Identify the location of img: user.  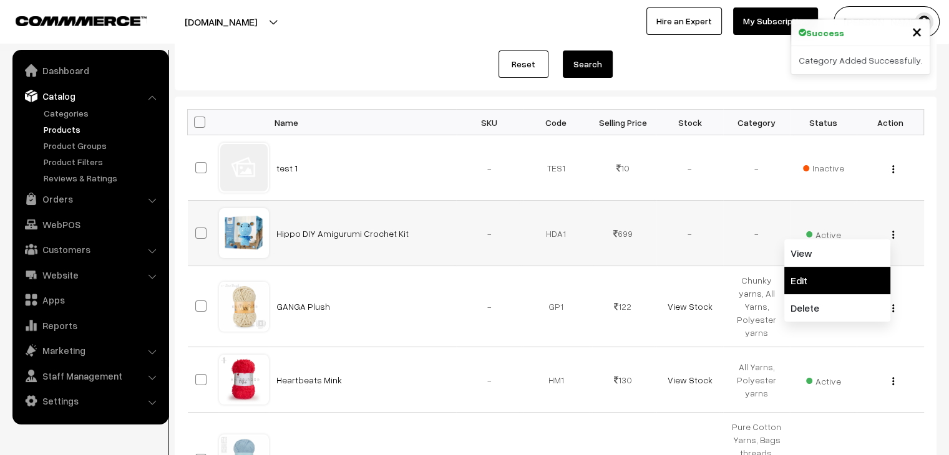
(924, 22).